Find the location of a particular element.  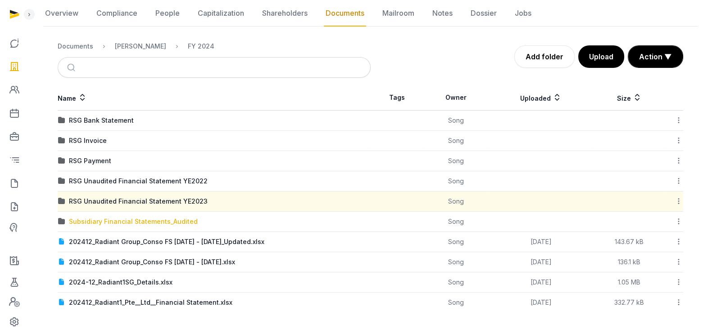

a: Mailroom is located at coordinates (398, 14).